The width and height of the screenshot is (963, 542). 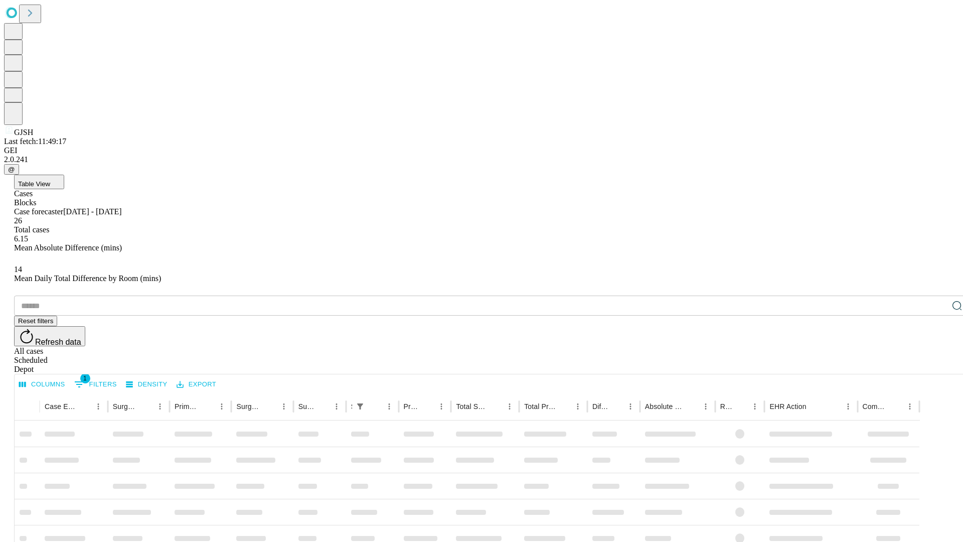 I want to click on div: Surgery Date, so click(x=307, y=406).